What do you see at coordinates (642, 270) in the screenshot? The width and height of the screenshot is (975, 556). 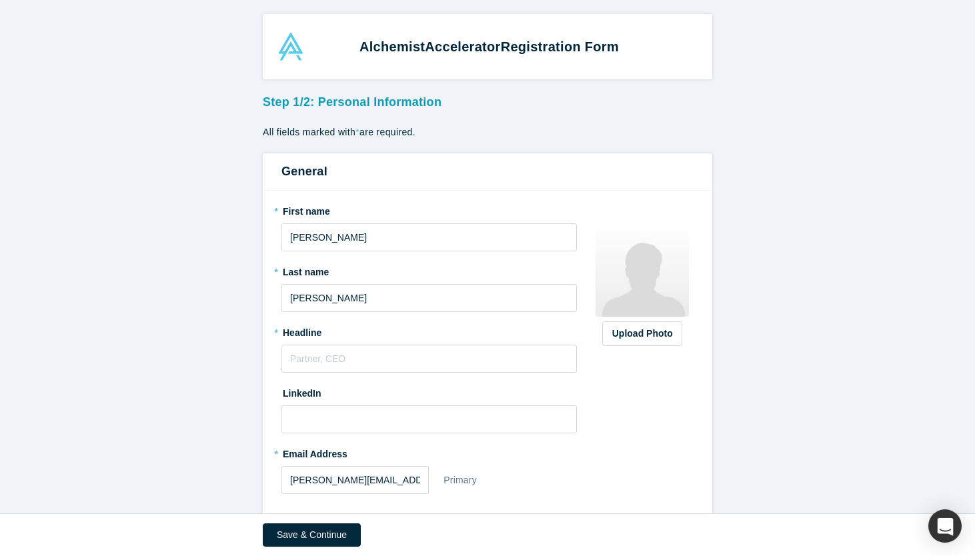 I see `img: Profile user default` at bounding box center [642, 270].